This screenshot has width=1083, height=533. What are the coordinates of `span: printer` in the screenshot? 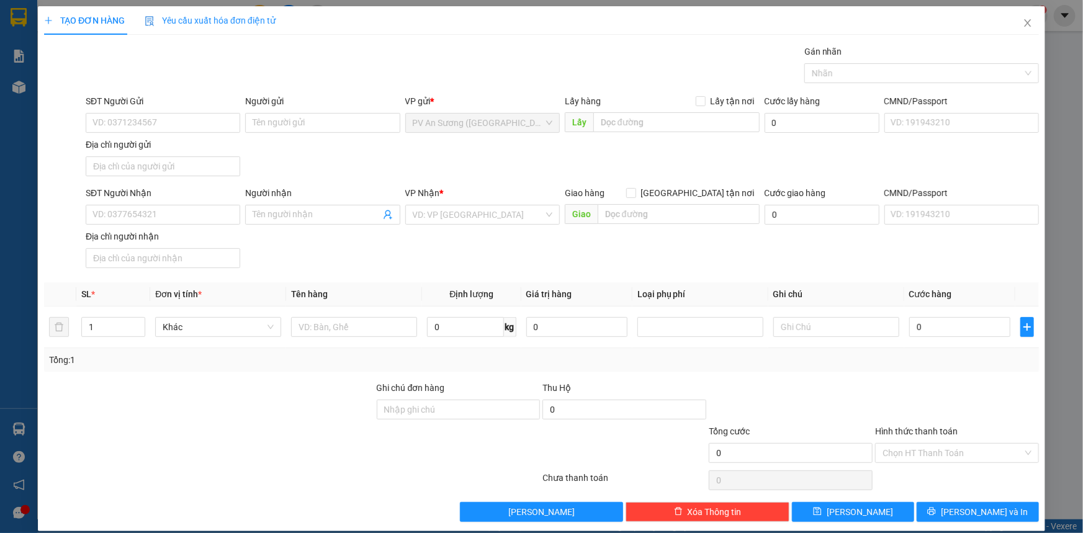 It's located at (932, 512).